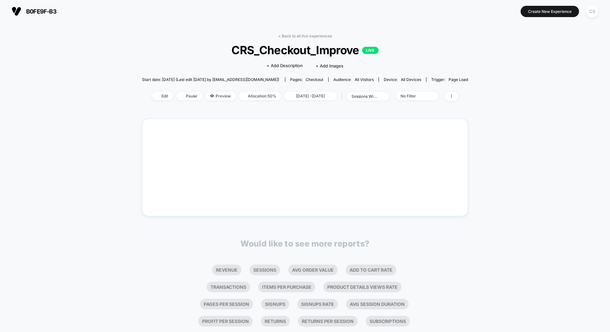 The height and width of the screenshot is (332, 610). What do you see at coordinates (228, 287) in the screenshot?
I see `li: Transactions` at bounding box center [228, 287].